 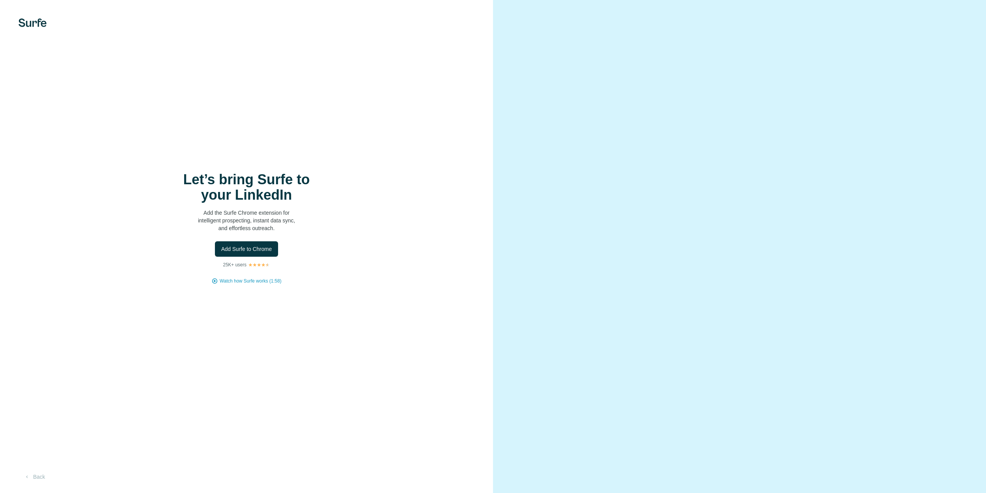 What do you see at coordinates (247, 187) in the screenshot?
I see `h1: Let’s bring Surfe to your LinkedIn` at bounding box center [247, 187].